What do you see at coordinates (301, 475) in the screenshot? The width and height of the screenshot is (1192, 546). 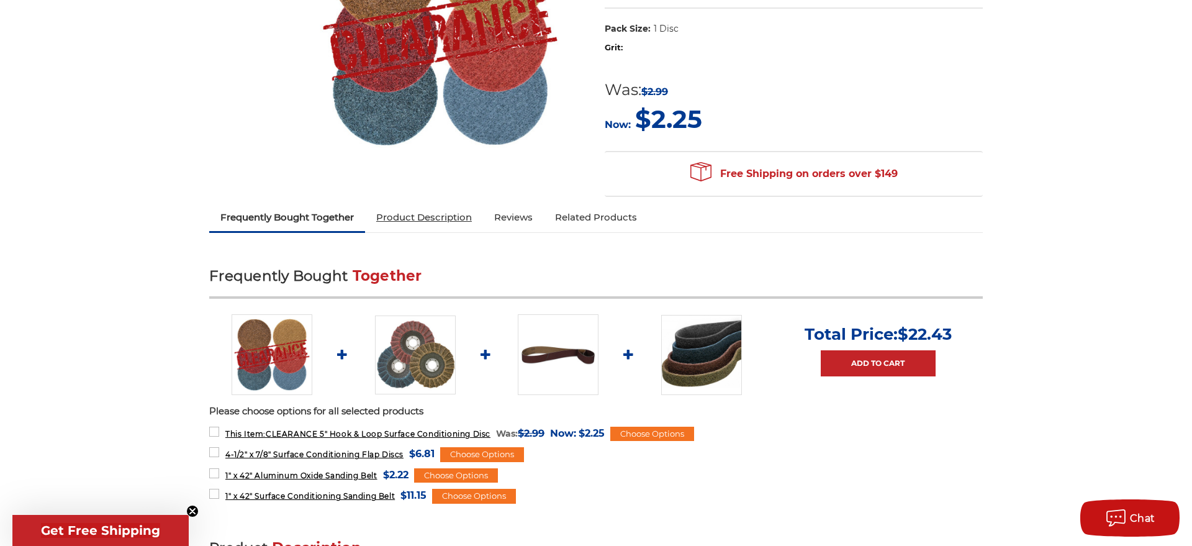 I see `span: 1" x 42" Aluminum Oxide Sanding Belt` at bounding box center [301, 475].